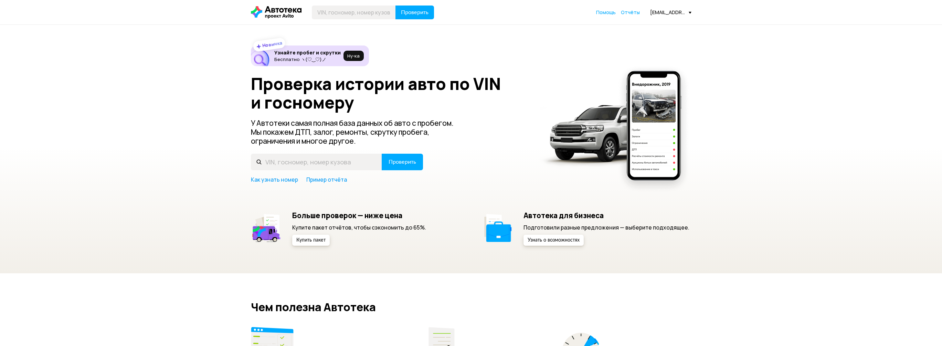  Describe the element at coordinates (554, 240) in the screenshot. I see `button: Узнать о возможностях` at that location.